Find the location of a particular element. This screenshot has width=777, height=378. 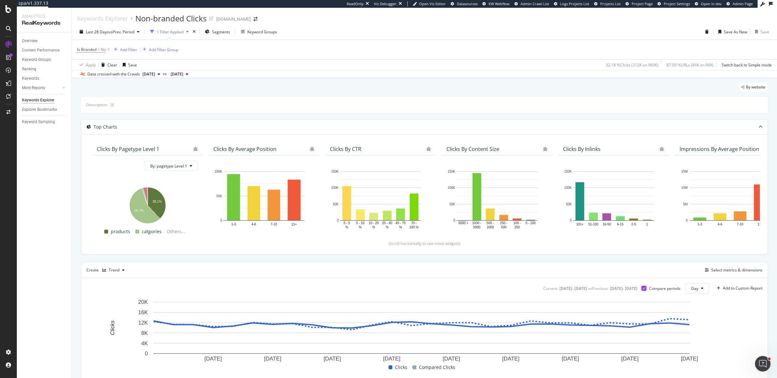

span: By website is located at coordinates (756, 87).